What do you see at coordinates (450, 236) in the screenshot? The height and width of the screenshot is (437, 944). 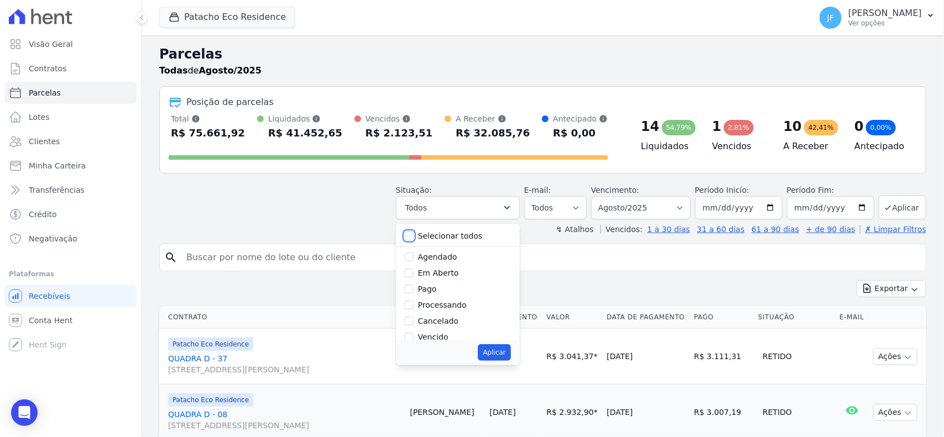 I see `label: Selecionar todos` at bounding box center [450, 236].